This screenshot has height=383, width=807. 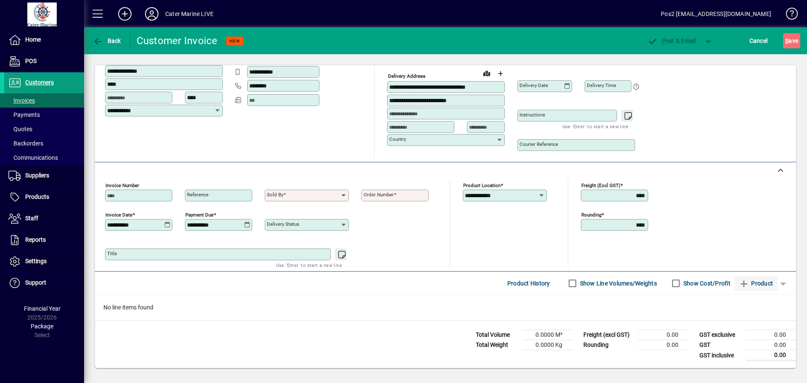 What do you see at coordinates (539, 144) in the screenshot?
I see `mat-label: Courier Reference` at bounding box center [539, 144].